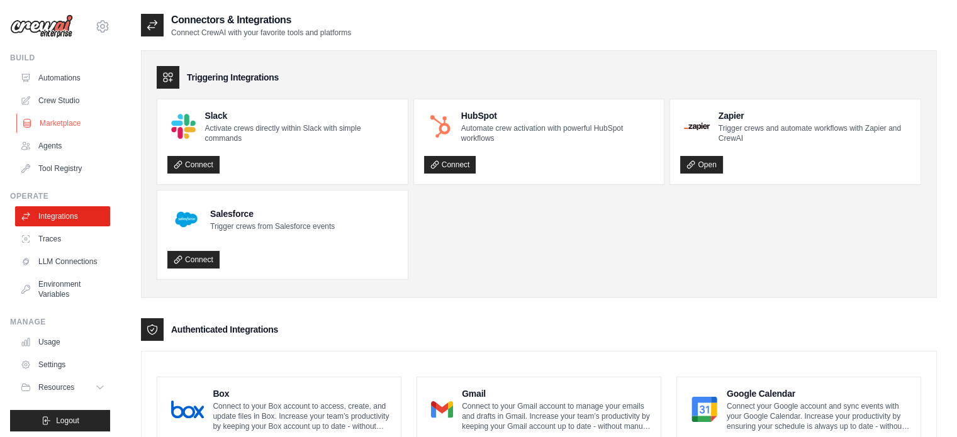 Image resolution: width=957 pixels, height=437 pixels. Describe the element at coordinates (814, 116) in the screenshot. I see `h4: Zapier` at that location.